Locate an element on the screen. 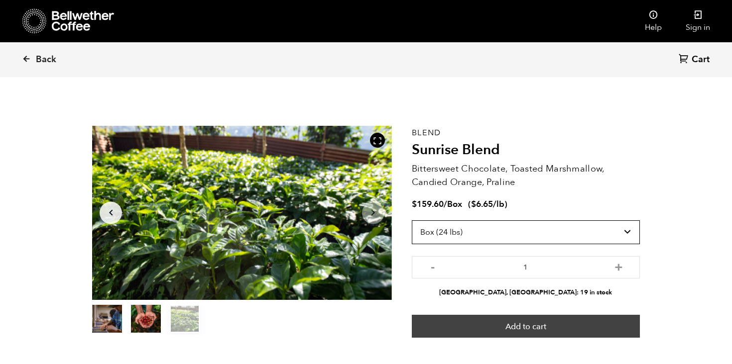 The height and width of the screenshot is (364, 732). span: Box is located at coordinates (454, 204).